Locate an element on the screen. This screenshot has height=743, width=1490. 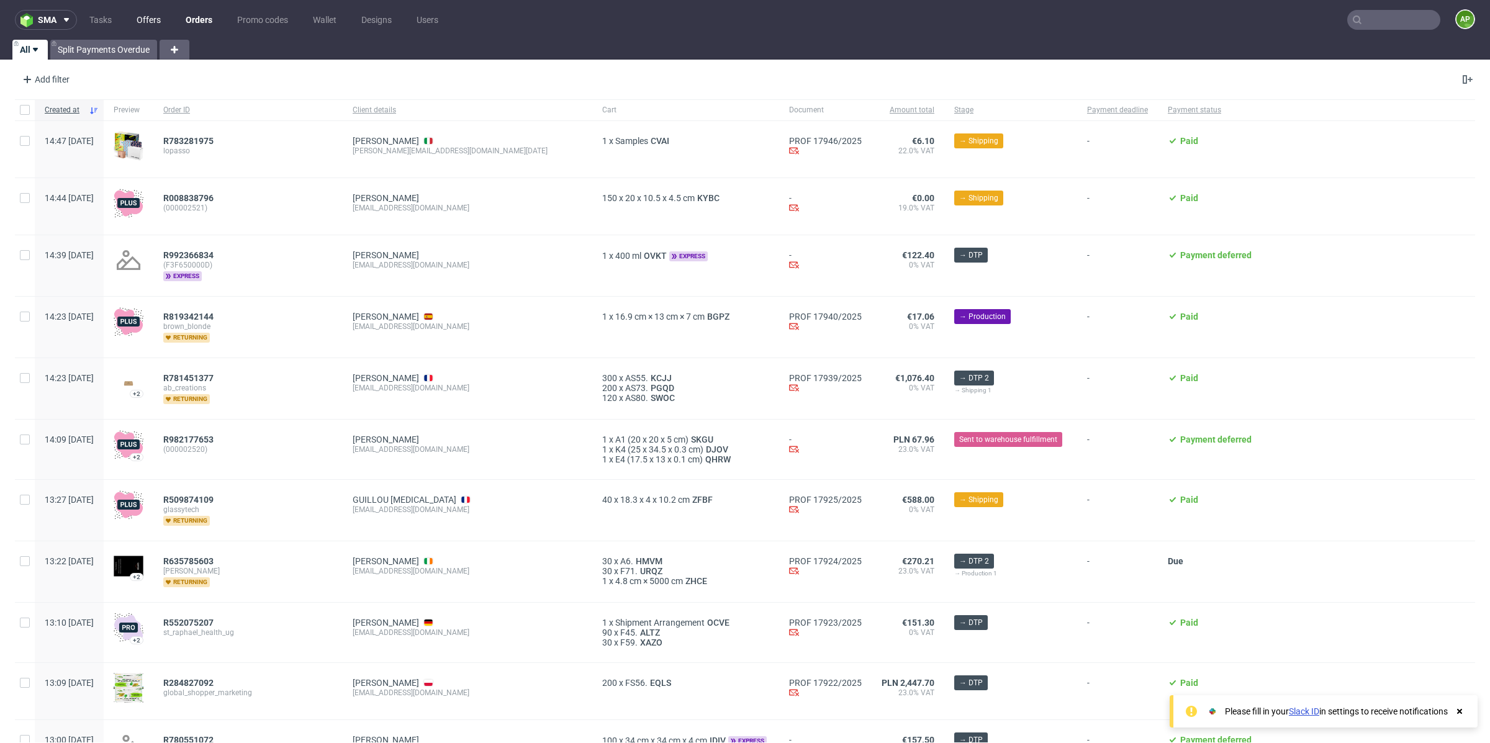
span: FS56. is located at coordinates (636, 683).